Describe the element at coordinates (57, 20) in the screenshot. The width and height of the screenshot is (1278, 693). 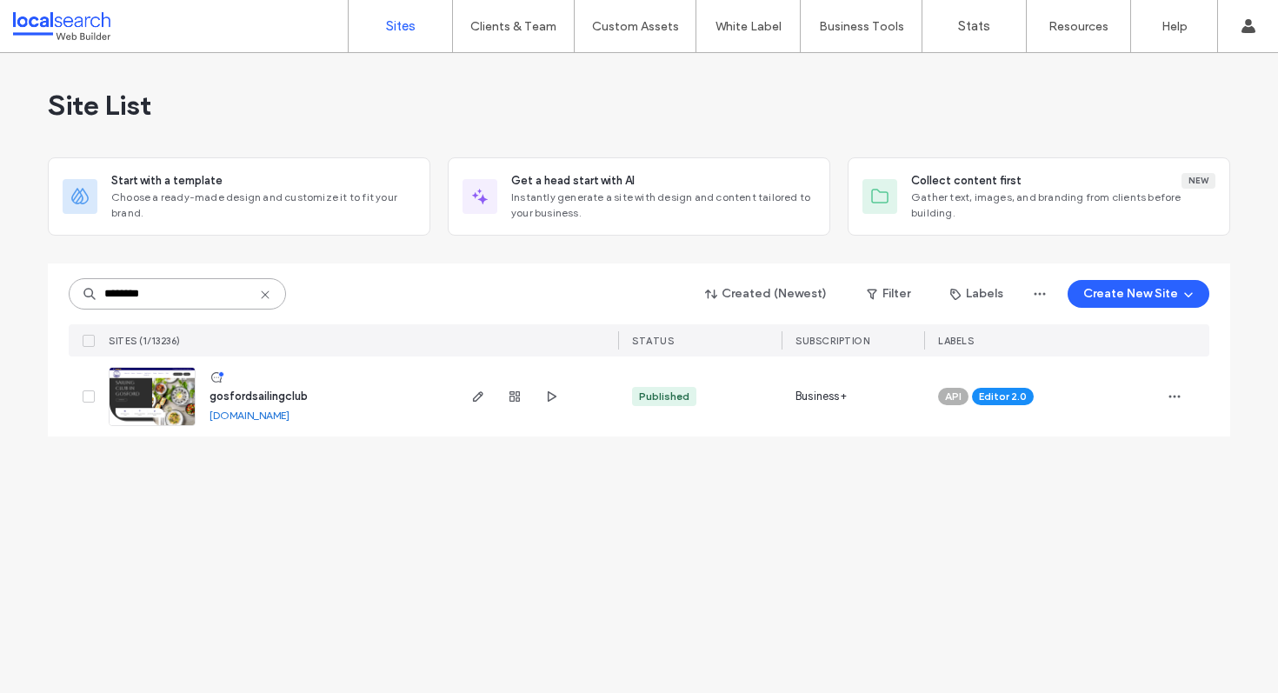
I see `span: Help` at that location.